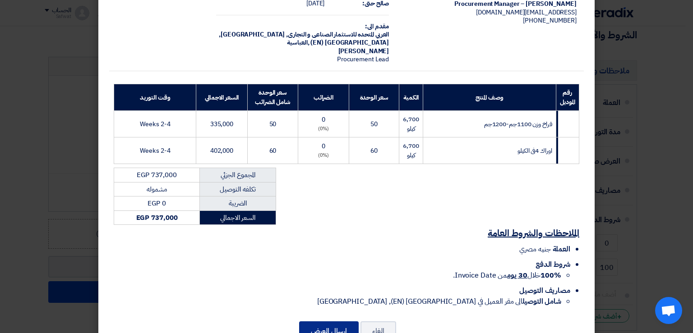  Describe the element at coordinates (157, 218) in the screenshot. I see `strong: EGP 737,000` at that location.